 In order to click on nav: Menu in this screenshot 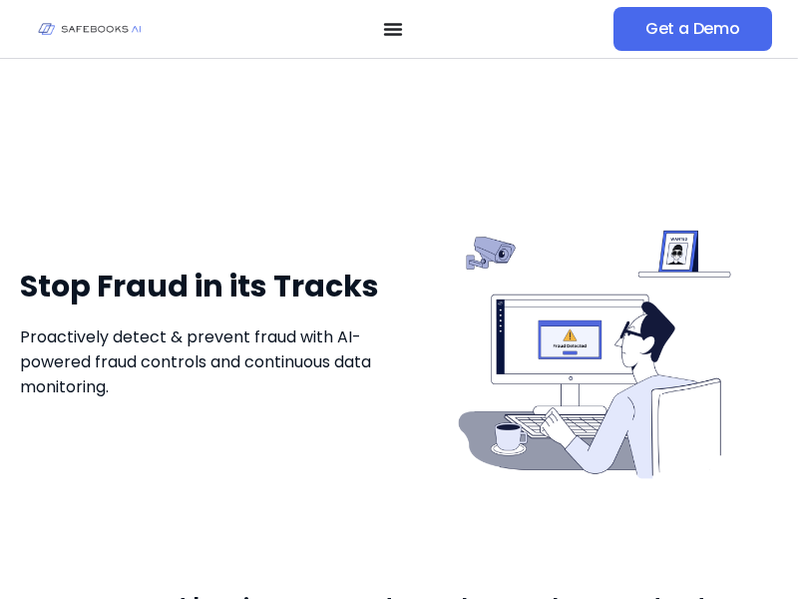, I will do `click(393, 29)`.